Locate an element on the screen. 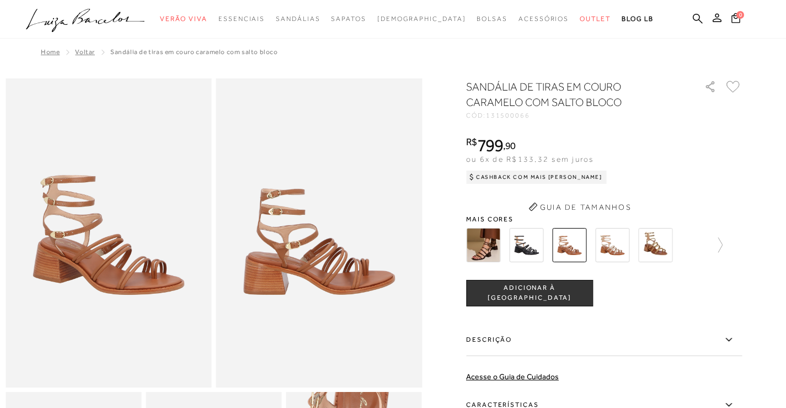 This screenshot has width=786, height=408. span: 0 is located at coordinates (741, 15).